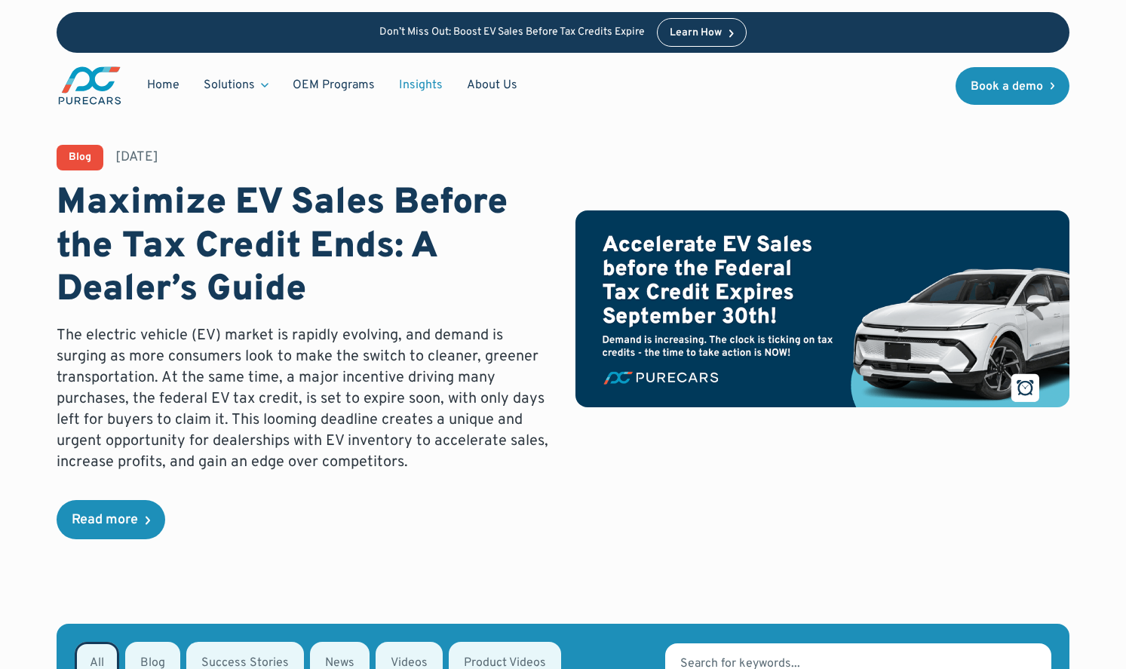 The image size is (1126, 669). Describe the element at coordinates (702, 32) in the screenshot. I see `a: Learn How` at that location.